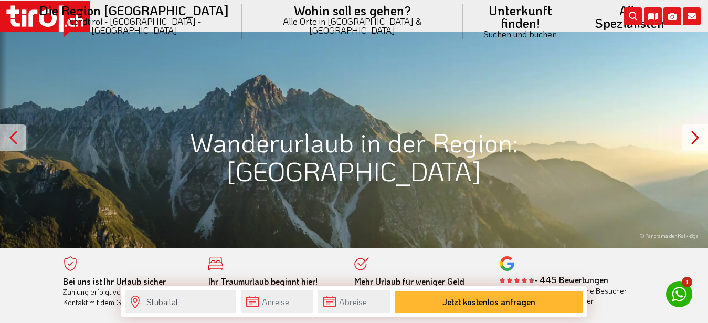  What do you see at coordinates (673, 16) in the screenshot?
I see `i: Fotogalerie` at bounding box center [673, 16].